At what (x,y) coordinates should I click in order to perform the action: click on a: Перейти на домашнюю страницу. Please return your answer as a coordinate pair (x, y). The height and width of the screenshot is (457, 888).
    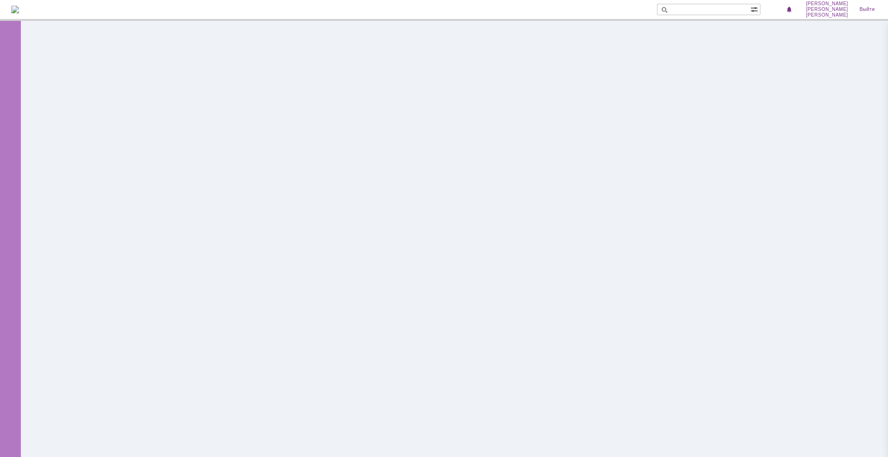
    Looking at the image, I should click on (15, 9).